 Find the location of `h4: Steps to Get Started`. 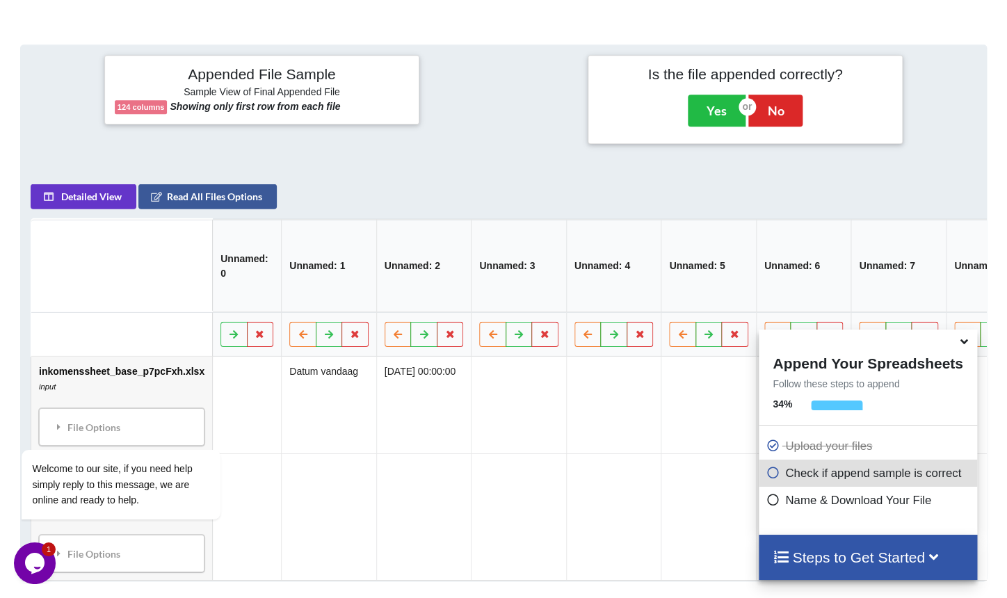

h4: Steps to Get Started is located at coordinates (867, 557).